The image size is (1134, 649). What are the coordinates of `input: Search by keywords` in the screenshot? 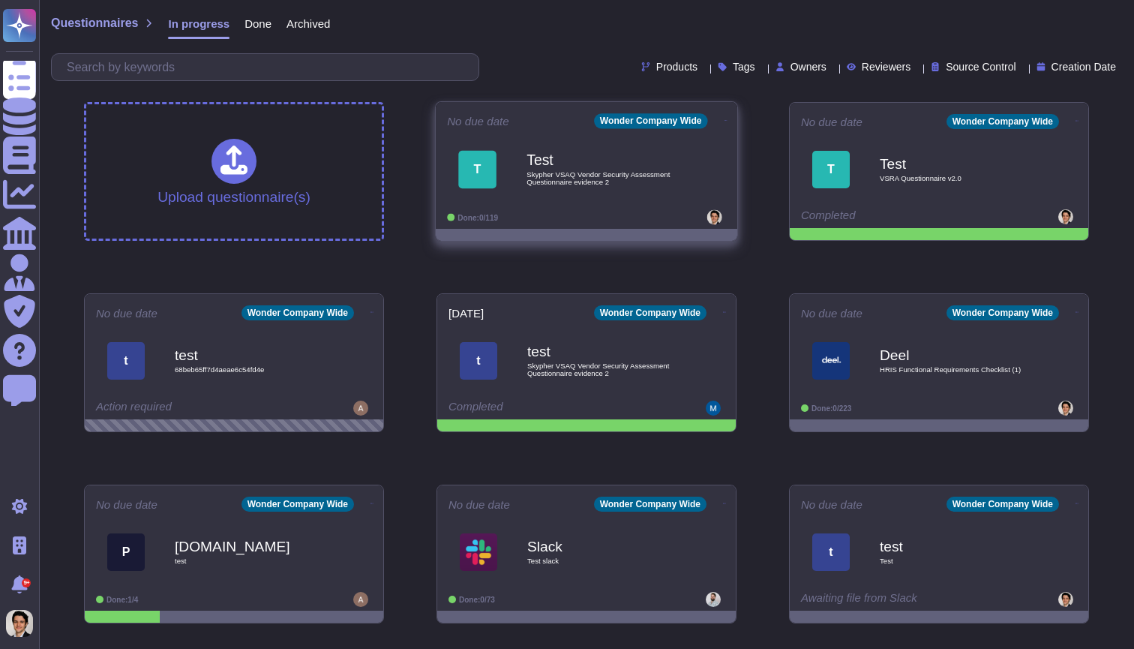 It's located at (269, 67).